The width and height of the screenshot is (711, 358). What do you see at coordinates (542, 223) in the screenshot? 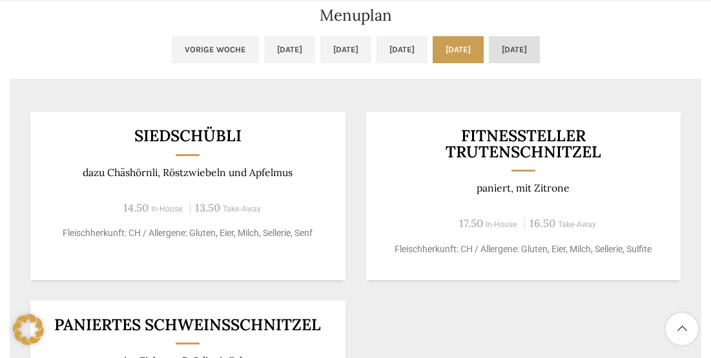
I see `span: 16.50` at bounding box center [542, 223].